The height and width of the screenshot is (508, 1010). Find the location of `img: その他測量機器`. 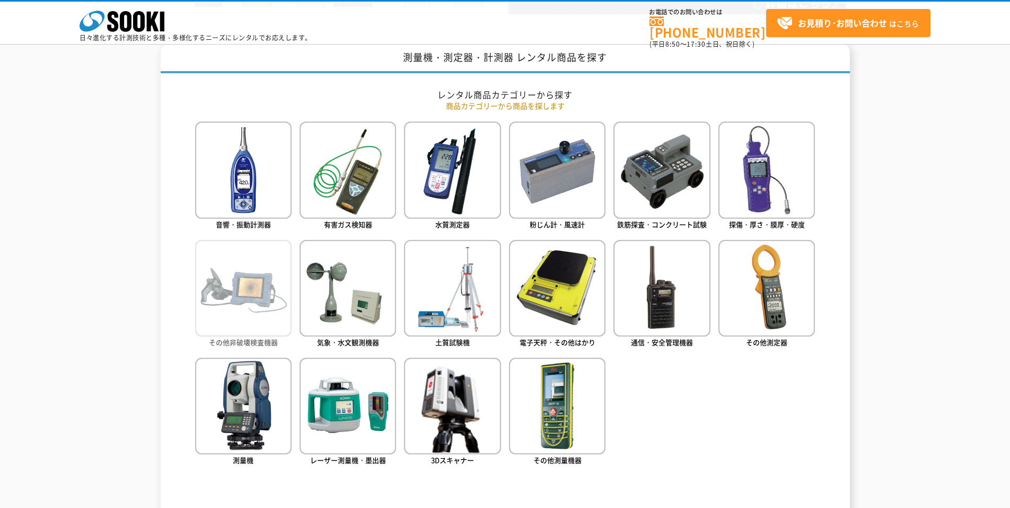

img: その他測量機器 is located at coordinates (557, 406).